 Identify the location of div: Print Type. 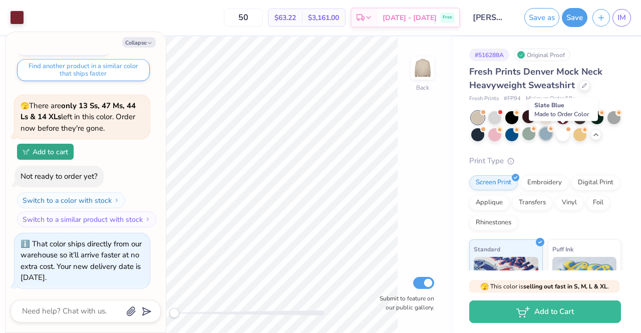
(545, 161).